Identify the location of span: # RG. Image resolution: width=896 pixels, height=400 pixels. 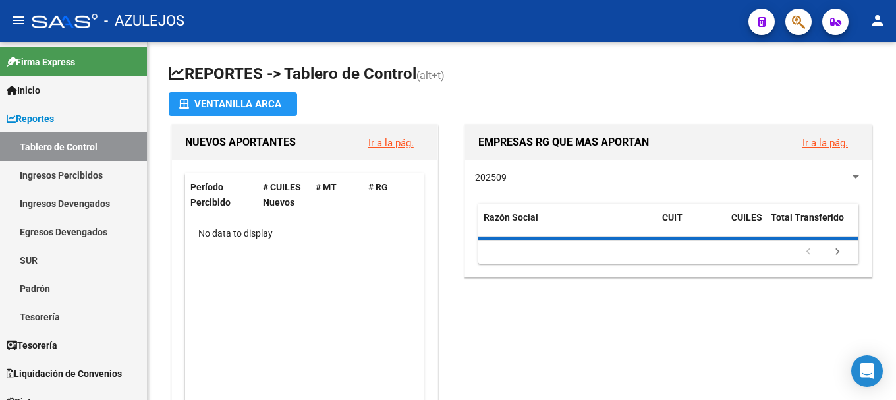
(378, 187).